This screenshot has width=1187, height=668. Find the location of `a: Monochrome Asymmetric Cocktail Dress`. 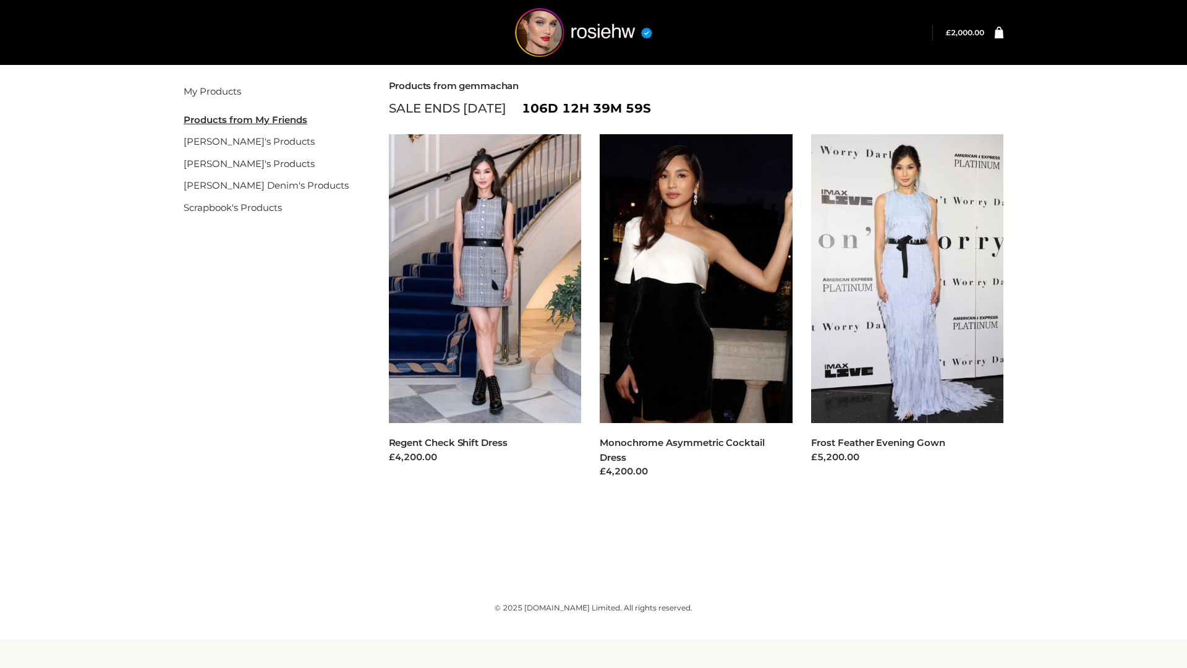

a: Monochrome Asymmetric Cocktail Dress is located at coordinates (682, 450).